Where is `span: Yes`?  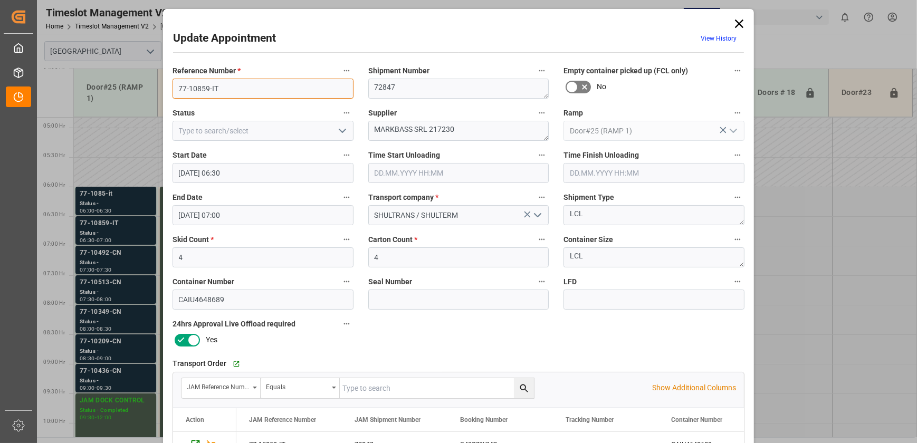 span: Yes is located at coordinates (212, 340).